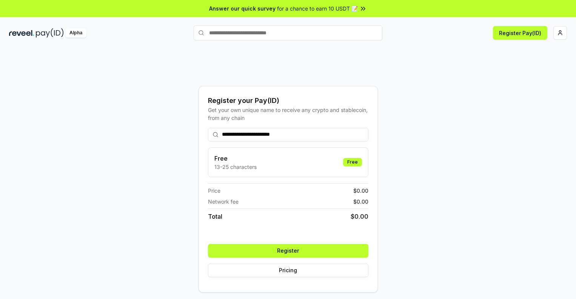 The image size is (576, 299). Describe the element at coordinates (288, 251) in the screenshot. I see `button: Register` at that location.